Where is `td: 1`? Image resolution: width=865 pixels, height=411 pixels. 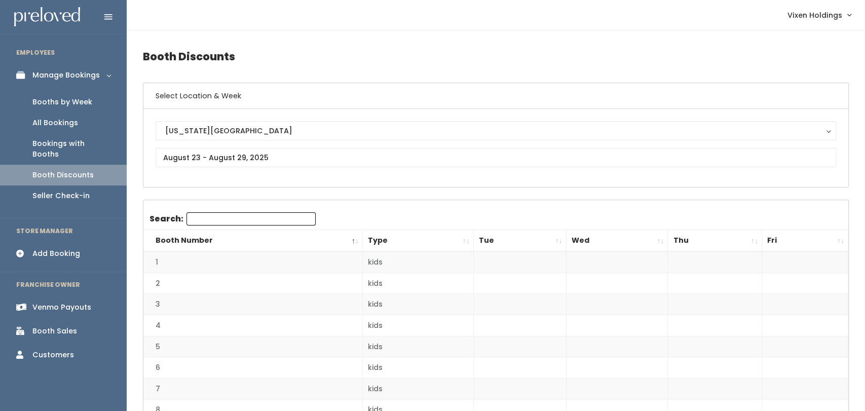
td: 1 is located at coordinates (253, 262).